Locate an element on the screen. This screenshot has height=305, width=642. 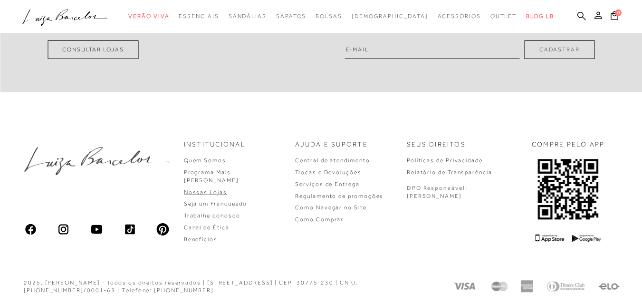
span: BLOG LB is located at coordinates (540, 16).